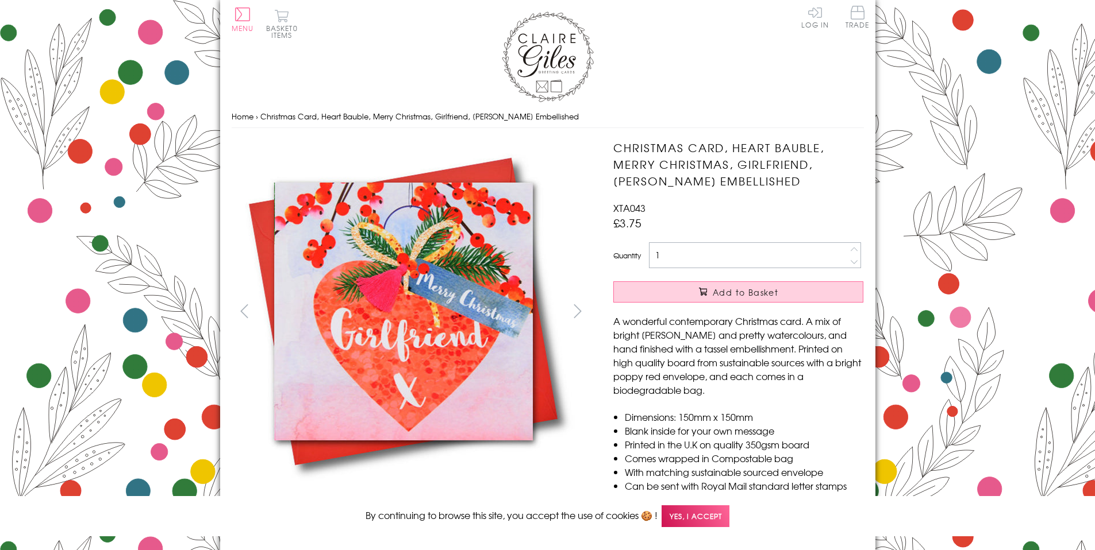  Describe the element at coordinates (744, 459) in the screenshot. I see `li: Comes wrapped in Compostable bag` at that location.